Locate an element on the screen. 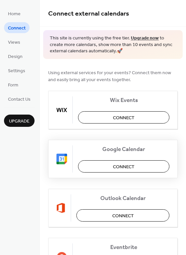 Image resolution: width=186 pixels, height=255 pixels. span: Using external services for your events? Connect them now and easily bring all your events together. is located at coordinates (113, 76).